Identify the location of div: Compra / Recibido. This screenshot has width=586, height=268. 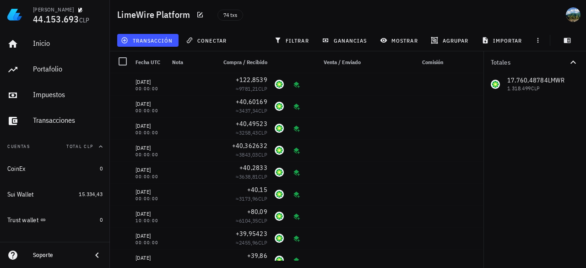
(242, 62).